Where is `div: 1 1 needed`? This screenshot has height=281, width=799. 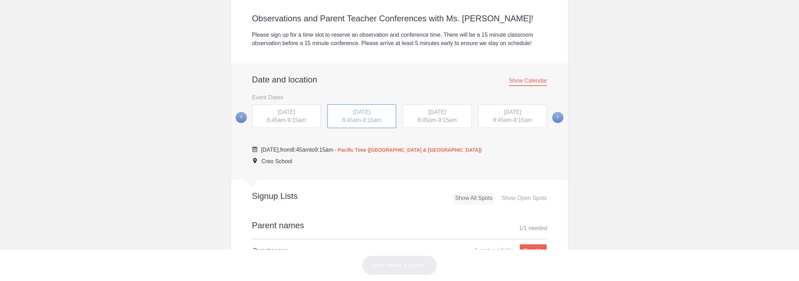 div: 1 1 needed is located at coordinates (533, 228).